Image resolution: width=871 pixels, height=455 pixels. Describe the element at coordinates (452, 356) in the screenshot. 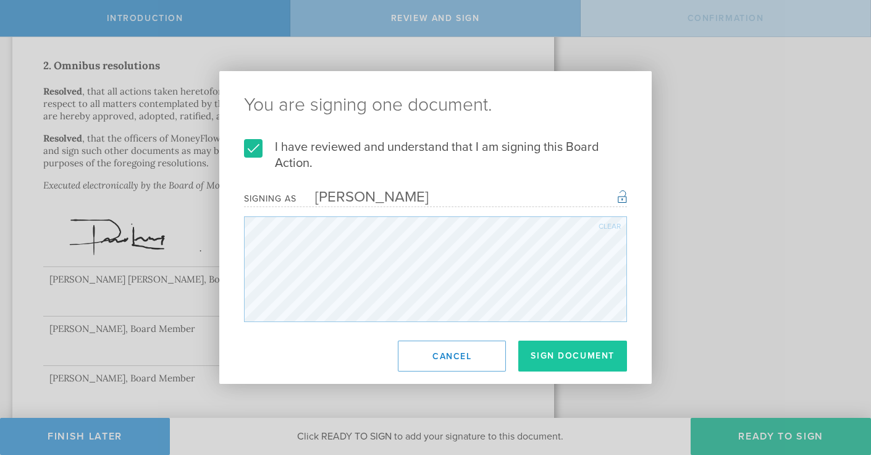

I see `button: Cancel` at that location.